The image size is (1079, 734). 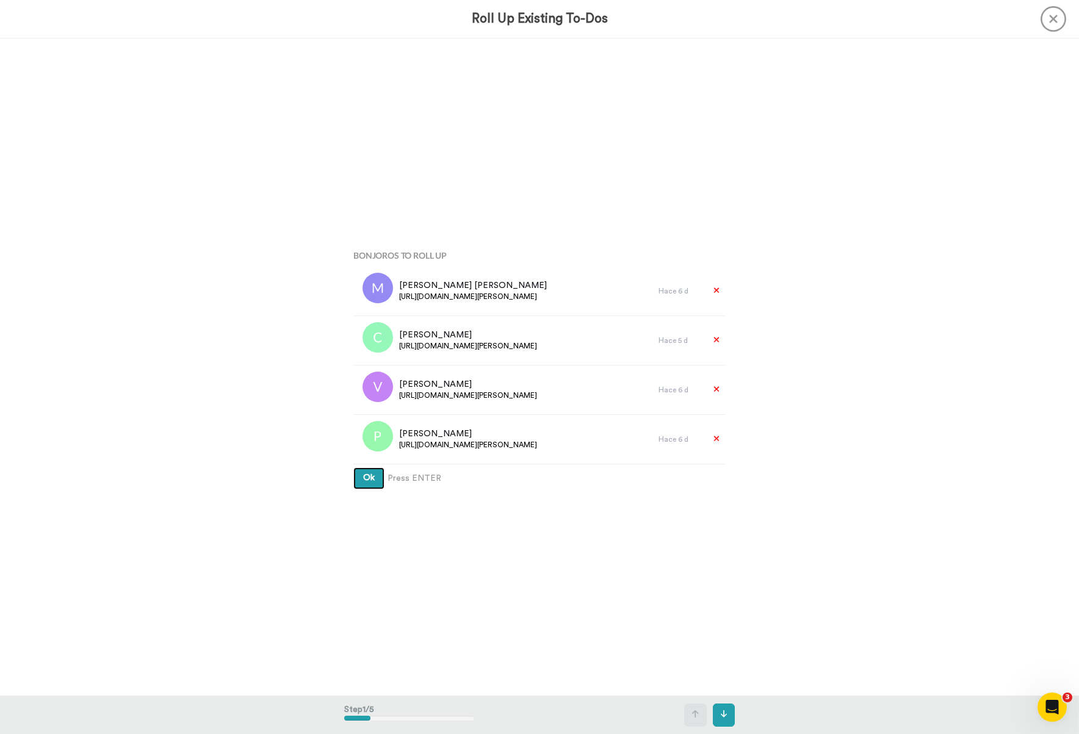 What do you see at coordinates (369, 478) in the screenshot?
I see `span: Ok` at bounding box center [369, 478].